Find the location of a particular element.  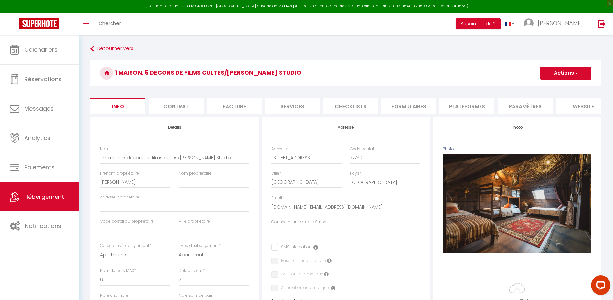

button: Actions is located at coordinates (566, 73).